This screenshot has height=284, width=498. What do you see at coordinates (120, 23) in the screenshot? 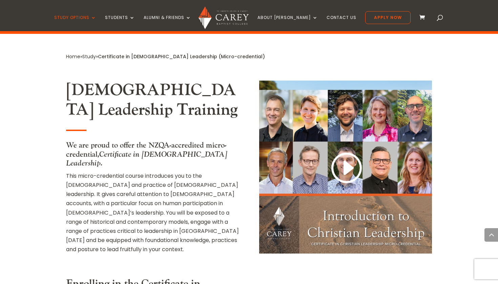
I see `a: Students` at bounding box center [120, 23].